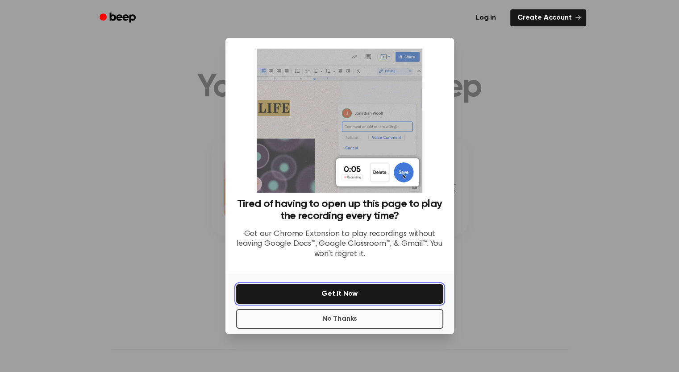  Describe the element at coordinates (548, 18) in the screenshot. I see `a: Create Account` at that location.